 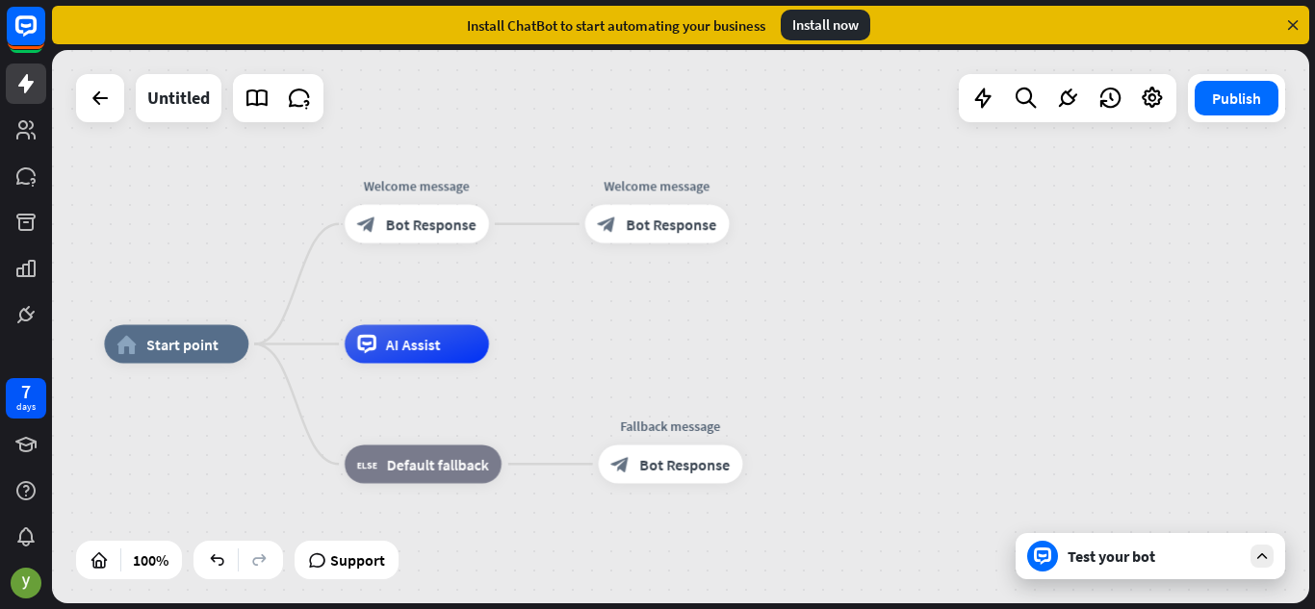 What do you see at coordinates (1154, 556) in the screenshot?
I see `div: Test your bot` at bounding box center [1154, 556].